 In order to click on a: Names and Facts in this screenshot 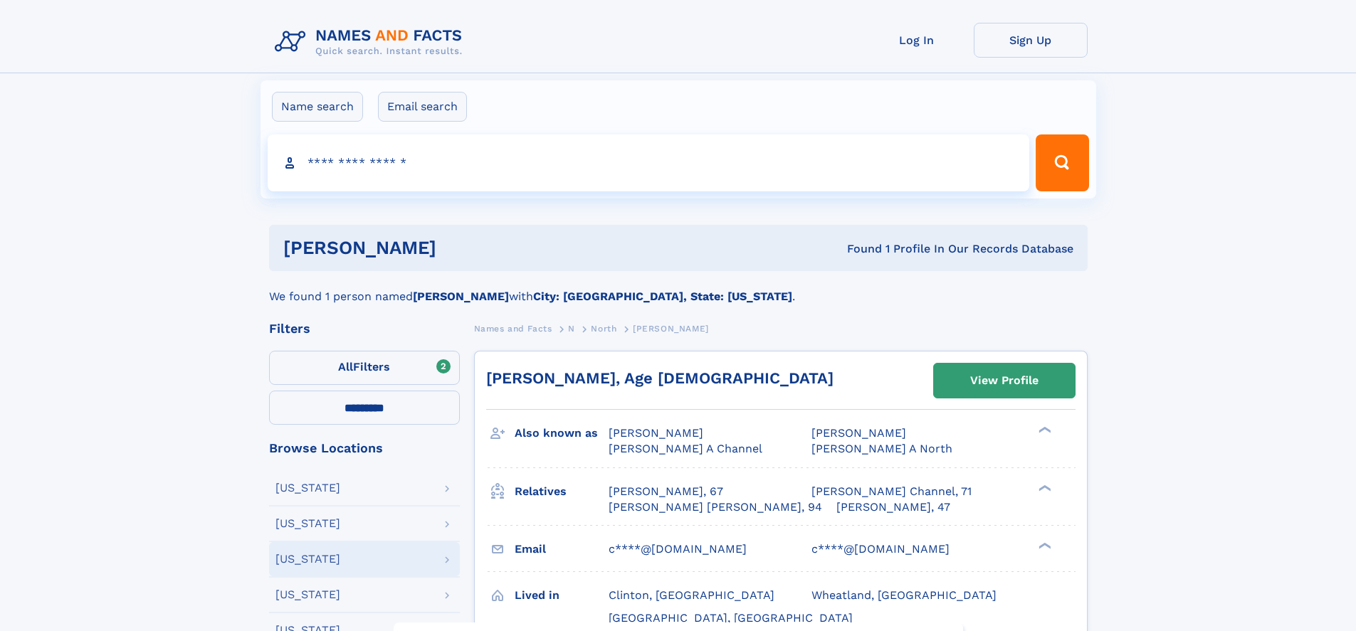, I will do `click(513, 328)`.